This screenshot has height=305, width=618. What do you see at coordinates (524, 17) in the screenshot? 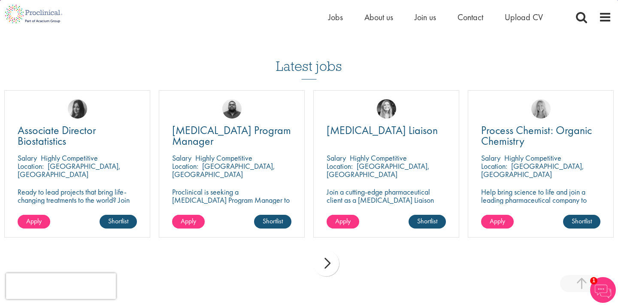
I see `a: Upload CV` at bounding box center [524, 17].